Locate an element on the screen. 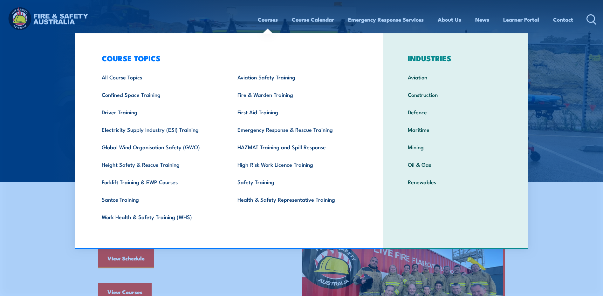 The image size is (603, 296). a: Height Safety & Rescue Training is located at coordinates (159, 164).